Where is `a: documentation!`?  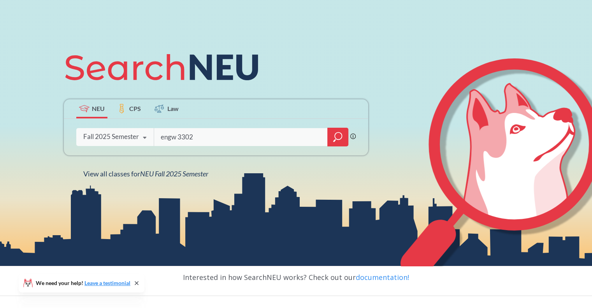 a: documentation! is located at coordinates (382, 277).